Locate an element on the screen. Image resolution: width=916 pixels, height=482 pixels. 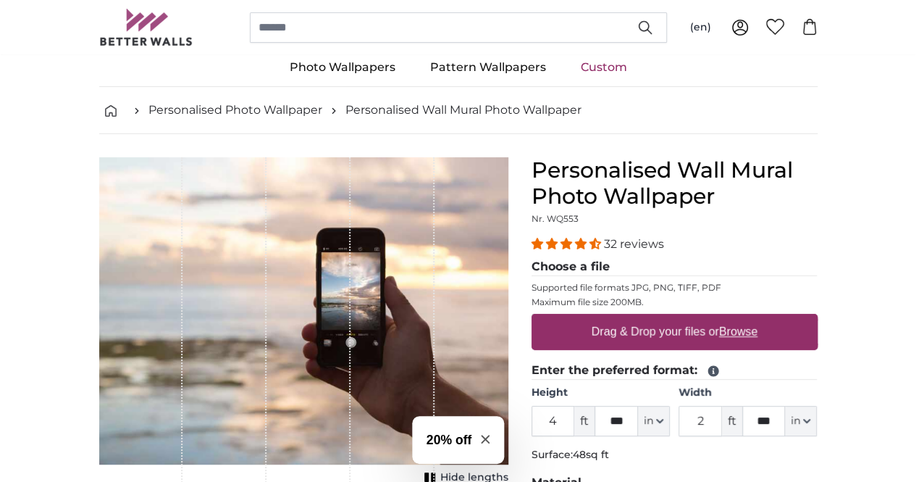
p: Maximum file size 200MB. is located at coordinates (674, 302).